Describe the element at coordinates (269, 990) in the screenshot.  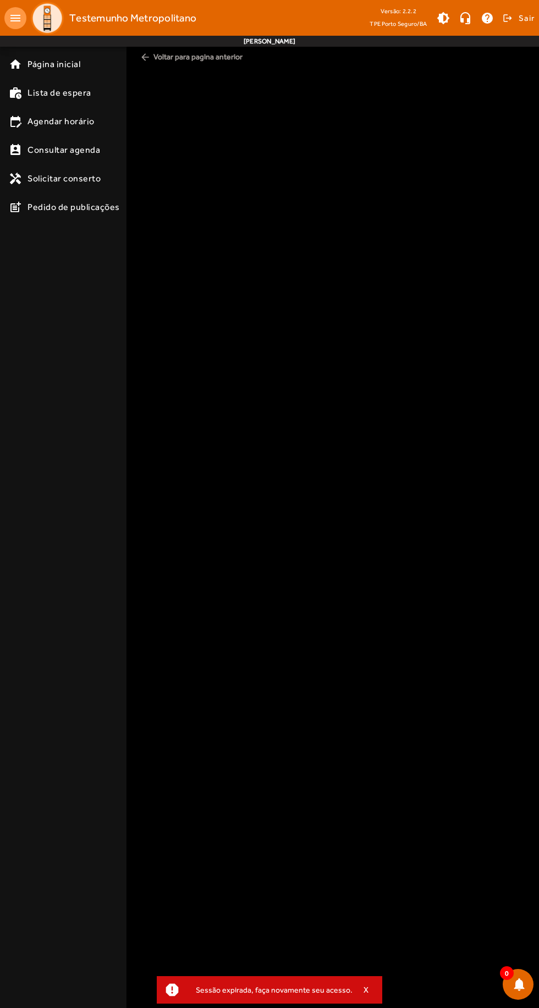
I see `div: Sessão expirada, faça novamente seu acesso.` at that location.